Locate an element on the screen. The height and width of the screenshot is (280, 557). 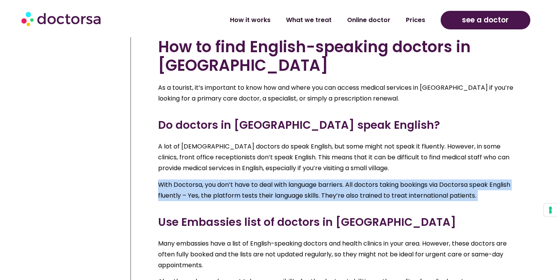
p: Many embassies have a list of English-speaking doctors and health clinics in your area. However, ... is located at coordinates (337, 254).